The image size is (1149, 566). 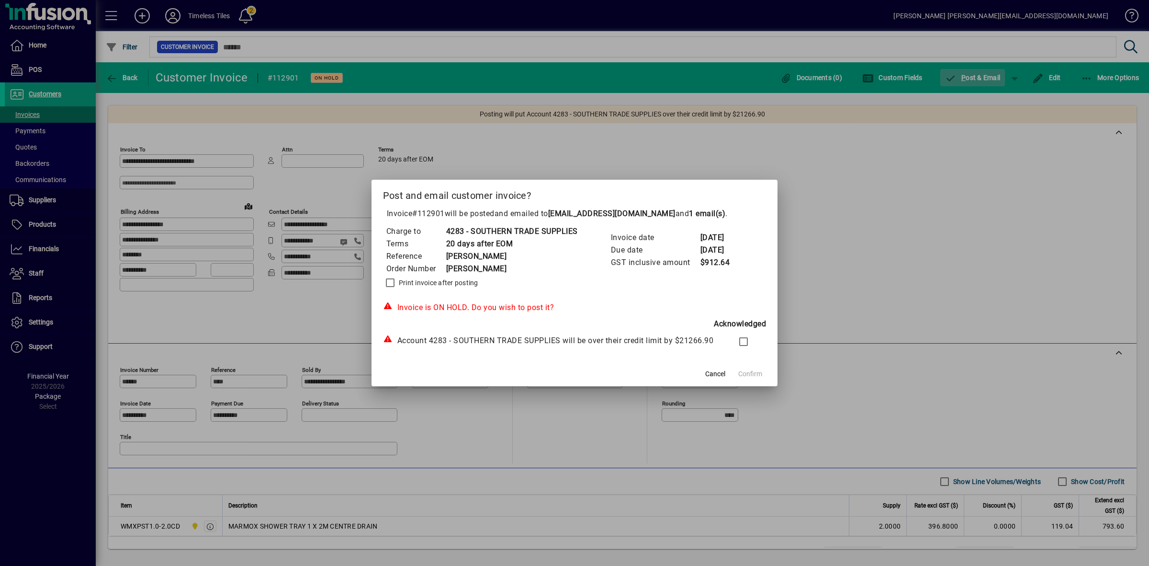 What do you see at coordinates (716, 374) in the screenshot?
I see `button: Cancel` at bounding box center [716, 374].